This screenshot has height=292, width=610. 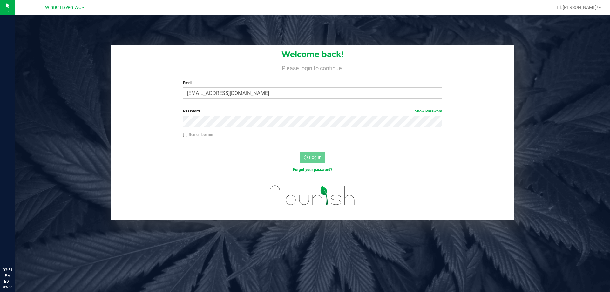 I want to click on a: Show Password, so click(x=429, y=111).